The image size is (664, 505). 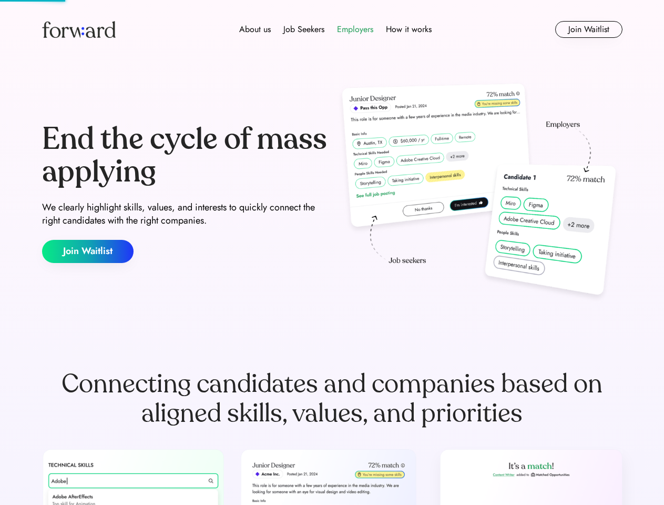 I want to click on div: How it works, so click(x=409, y=29).